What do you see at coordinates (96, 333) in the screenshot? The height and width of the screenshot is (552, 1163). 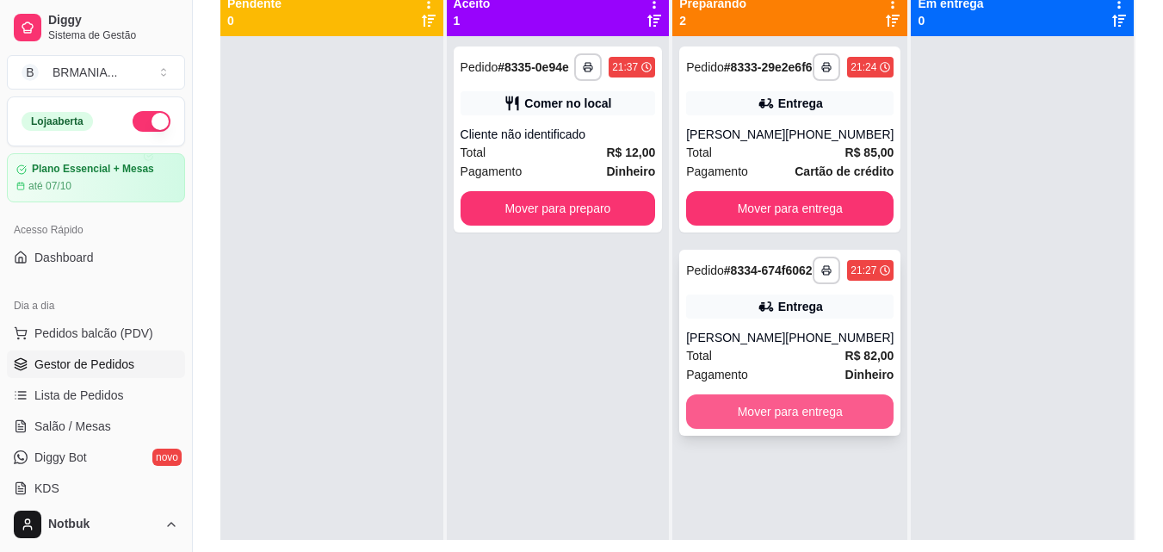 I see `button: Pedidos balcão (PDV)` at bounding box center [96, 333].